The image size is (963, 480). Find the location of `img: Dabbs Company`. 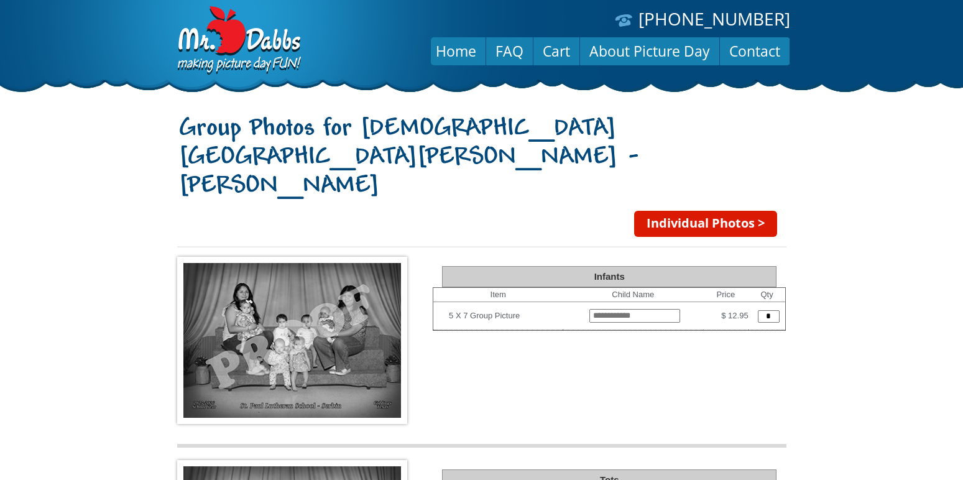

img: Dabbs Company is located at coordinates (238, 41).